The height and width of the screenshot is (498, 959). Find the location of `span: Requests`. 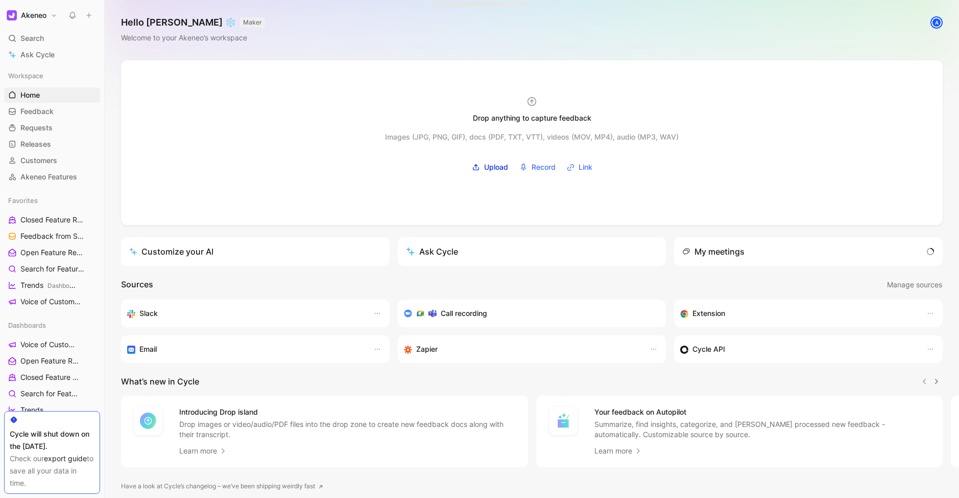

span: Requests is located at coordinates (36, 128).